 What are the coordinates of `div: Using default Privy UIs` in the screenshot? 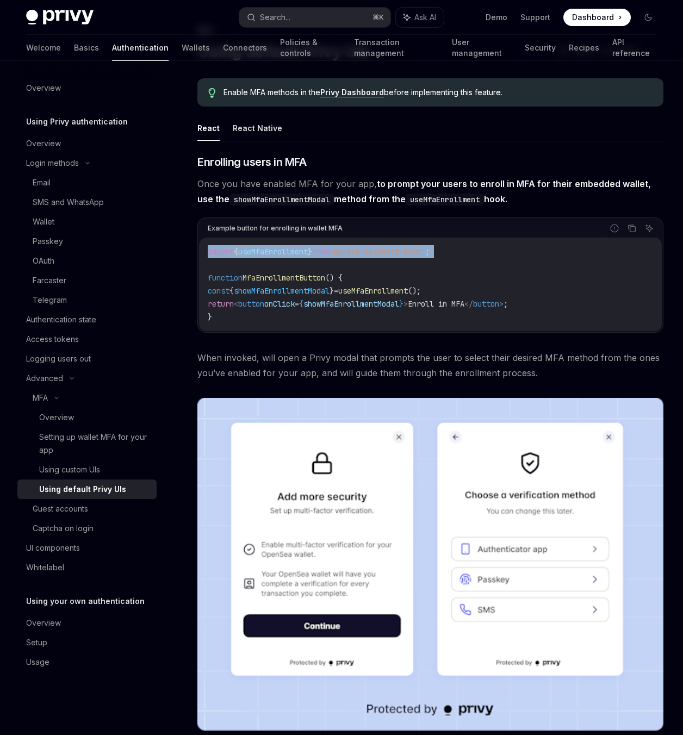 It's located at (83, 489).